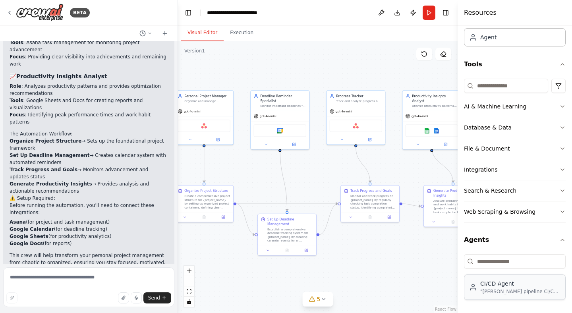 This screenshot has height=313, width=572. I want to click on button: Improve this prompt, so click(12, 298).